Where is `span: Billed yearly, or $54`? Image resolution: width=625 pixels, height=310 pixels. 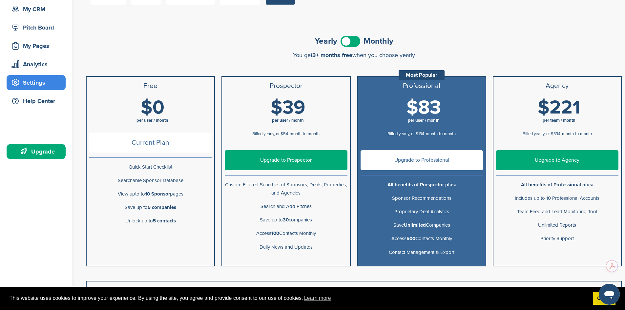
span: Billed yearly, or $54 is located at coordinates (270, 134).